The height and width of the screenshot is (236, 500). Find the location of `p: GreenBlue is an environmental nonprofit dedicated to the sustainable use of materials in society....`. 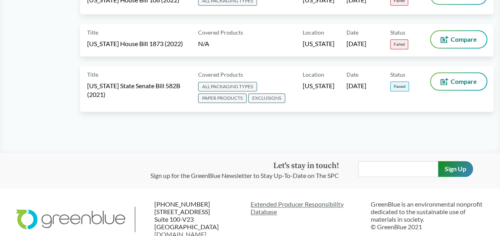

p: GreenBlue is an environmental nonprofit dedicated to the sustainable use of materials in society.... is located at coordinates (427, 215).